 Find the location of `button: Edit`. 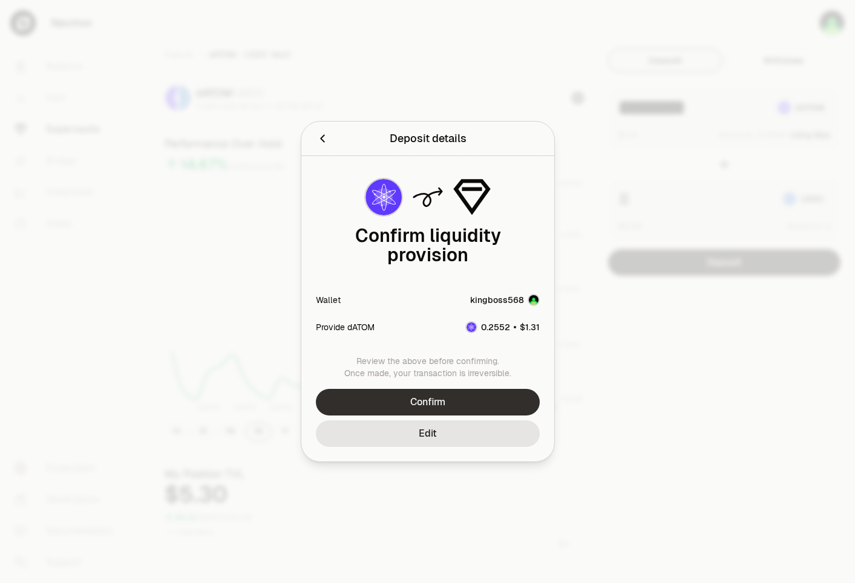

button: Edit is located at coordinates (428, 434).